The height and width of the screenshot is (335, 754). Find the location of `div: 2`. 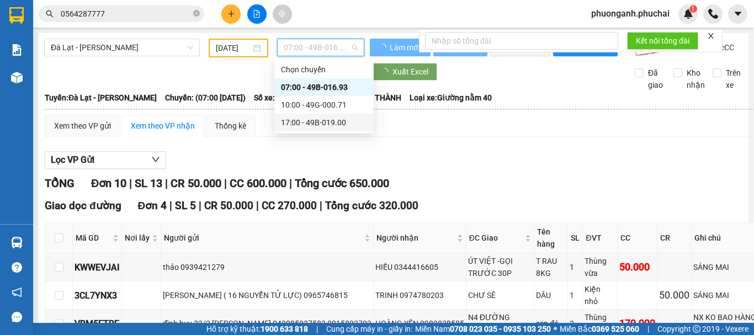

div: 2 is located at coordinates (575, 323).